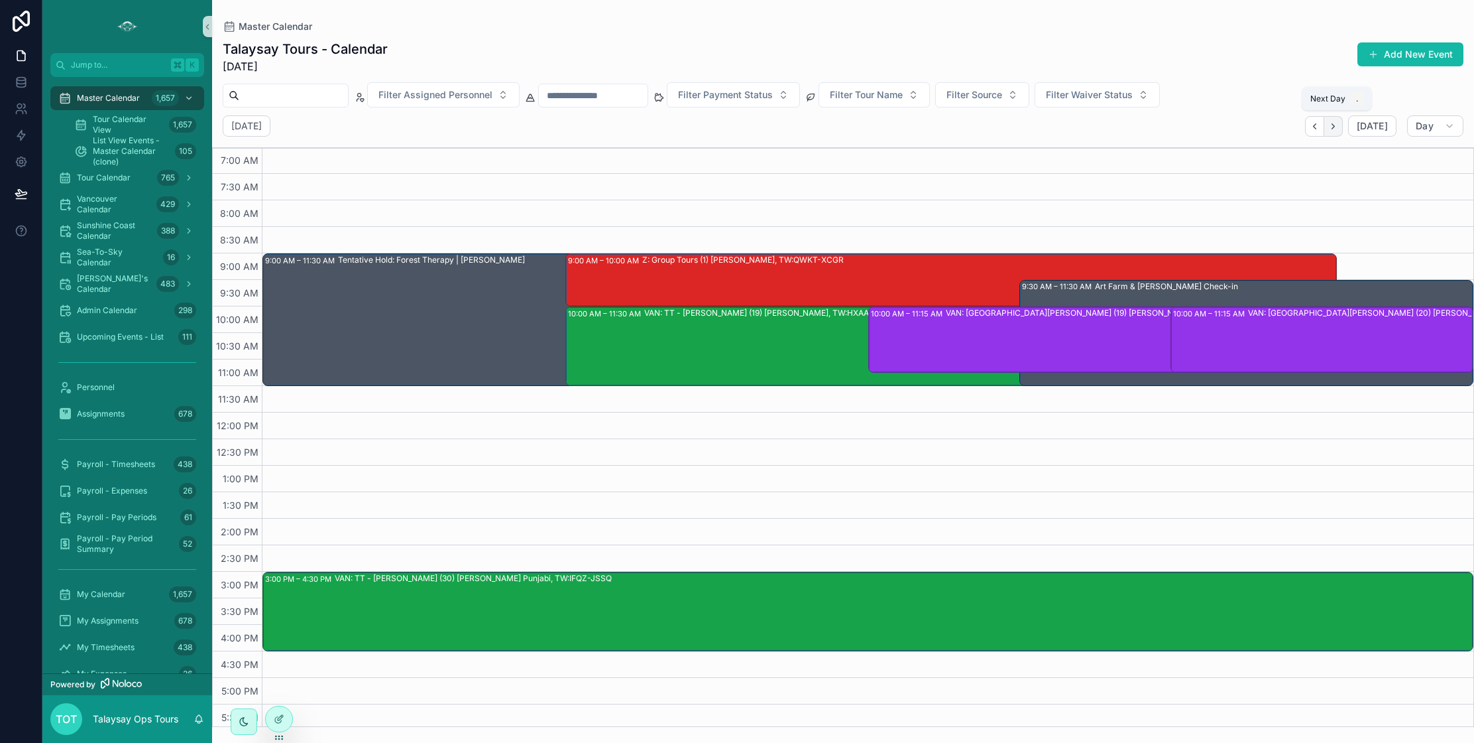  Describe the element at coordinates (239, 637) in the screenshot. I see `span: 4:00 PM` at that location.